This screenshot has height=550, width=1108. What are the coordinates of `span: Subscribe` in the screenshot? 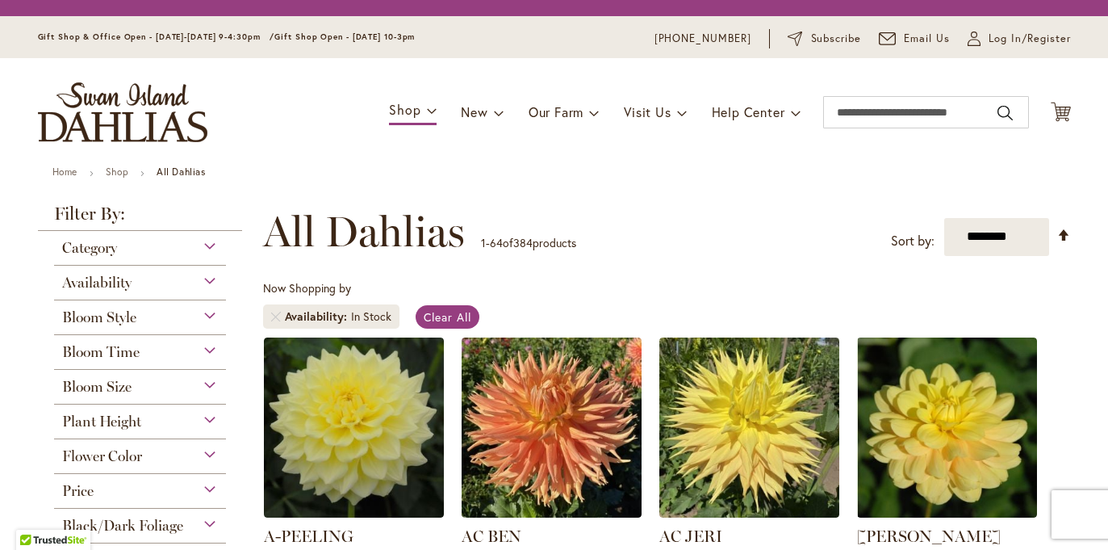 It's located at (836, 39).